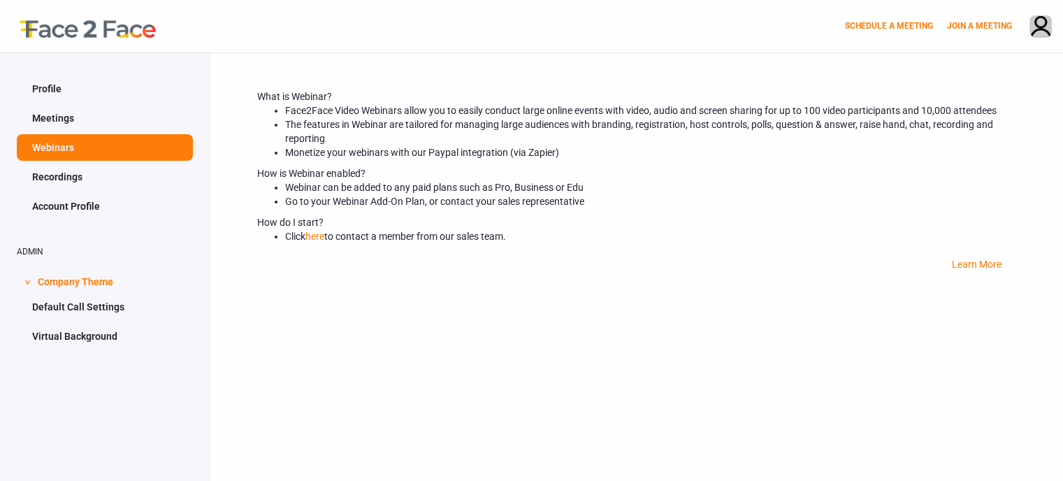  I want to click on p: What is Webinar?, so click(636, 96).